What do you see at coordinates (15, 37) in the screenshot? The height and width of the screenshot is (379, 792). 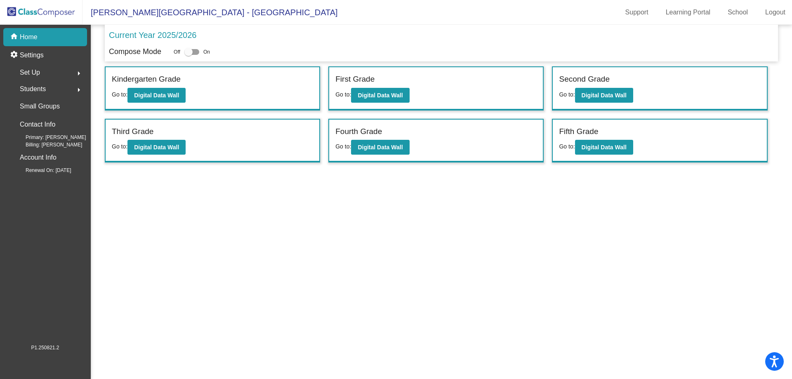 I see `mat-icon: home` at bounding box center [15, 37].